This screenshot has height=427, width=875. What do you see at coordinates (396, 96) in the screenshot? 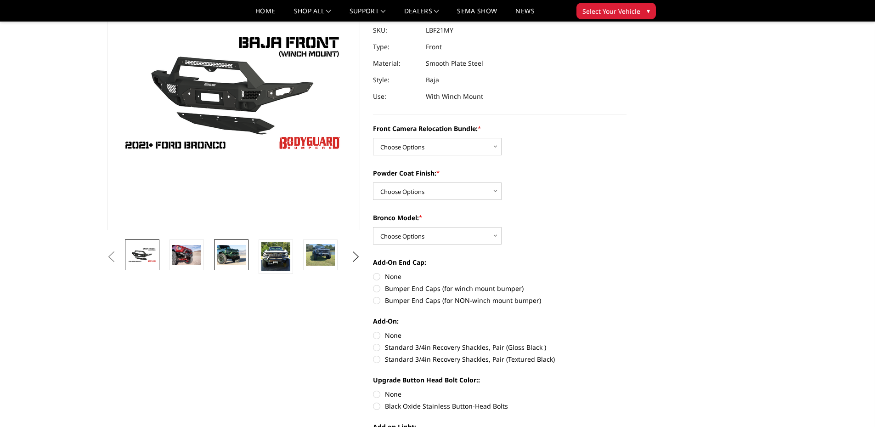
I see `dt: Use:` at bounding box center [396, 96].